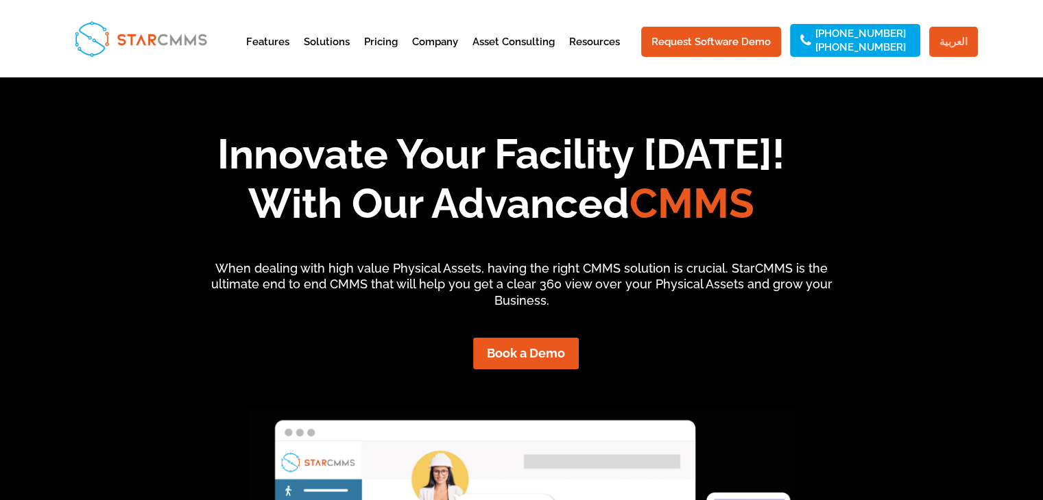 Image resolution: width=1043 pixels, height=500 pixels. I want to click on a: Company, so click(435, 53).